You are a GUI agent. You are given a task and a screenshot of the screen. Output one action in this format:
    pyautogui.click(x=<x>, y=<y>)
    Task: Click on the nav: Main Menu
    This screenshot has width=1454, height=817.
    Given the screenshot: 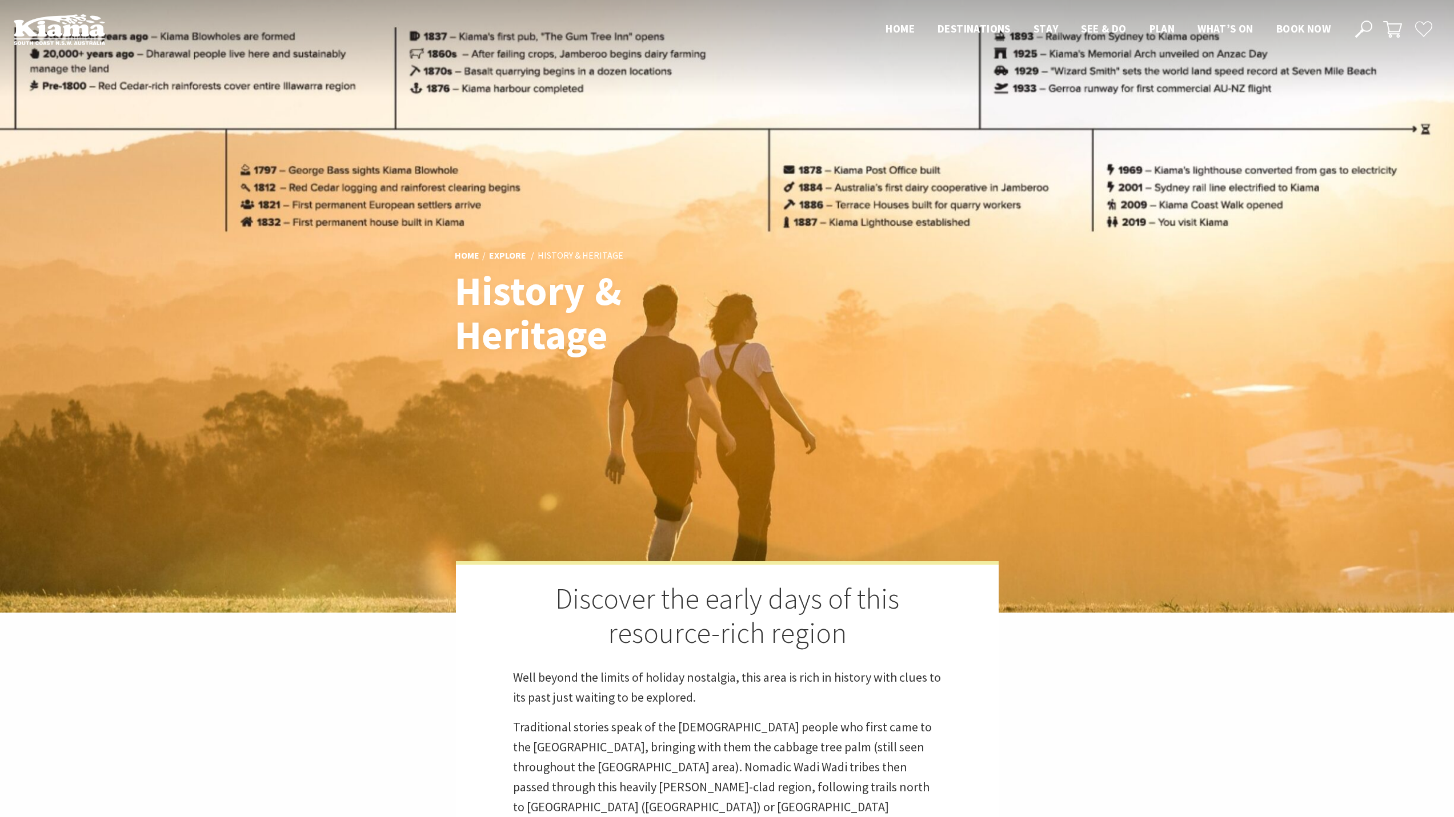 What is the action you would take?
    pyautogui.click(x=1108, y=29)
    